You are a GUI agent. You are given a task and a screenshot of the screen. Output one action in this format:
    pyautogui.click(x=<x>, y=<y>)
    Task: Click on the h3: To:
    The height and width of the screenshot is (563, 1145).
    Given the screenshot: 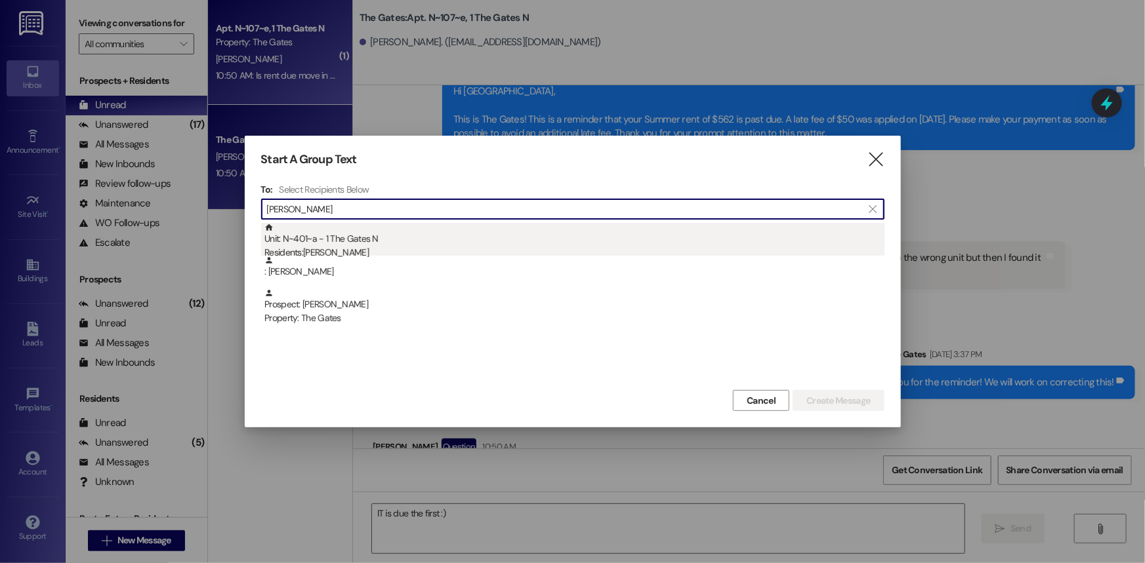 What is the action you would take?
    pyautogui.click(x=267, y=190)
    